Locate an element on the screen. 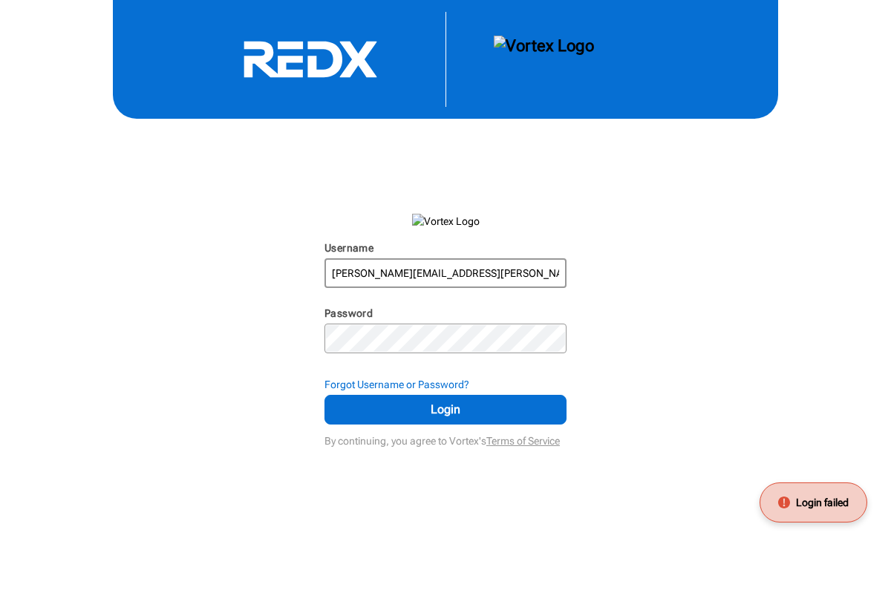  span: Login is located at coordinates (445, 410).